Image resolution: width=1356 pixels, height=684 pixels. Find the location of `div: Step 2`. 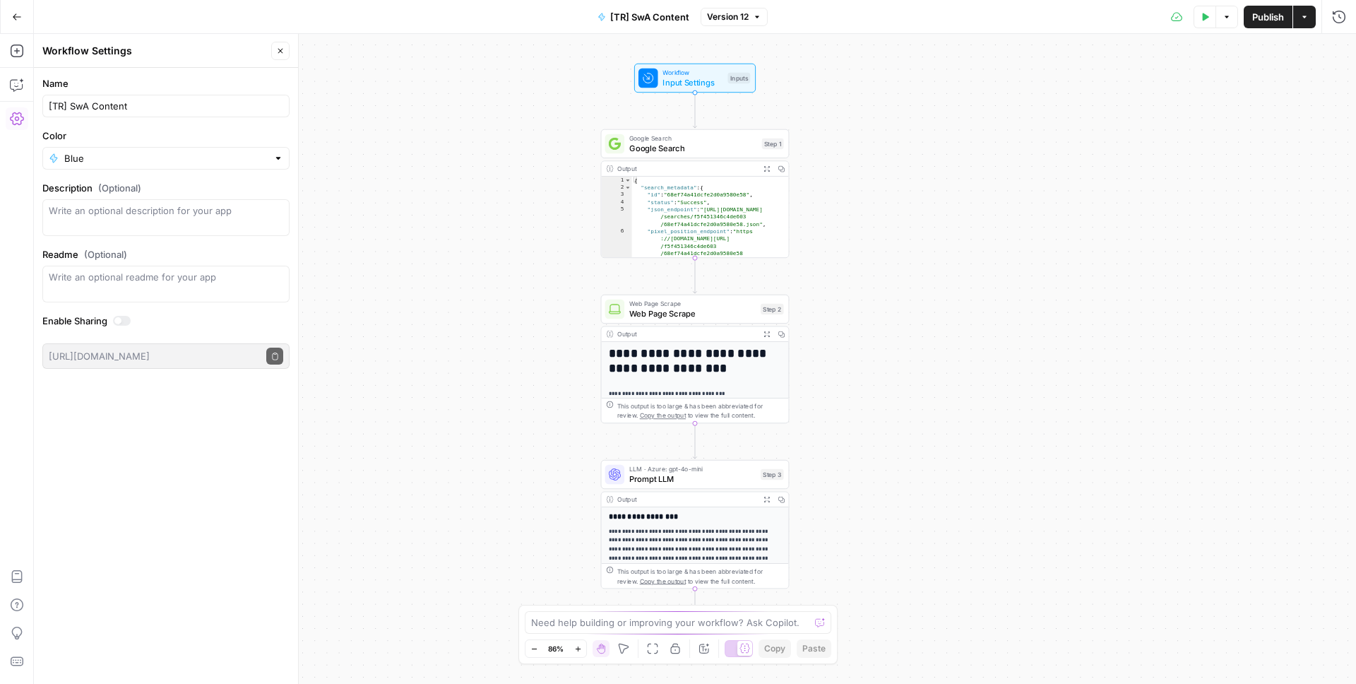

div: Step 2 is located at coordinates (772, 309).